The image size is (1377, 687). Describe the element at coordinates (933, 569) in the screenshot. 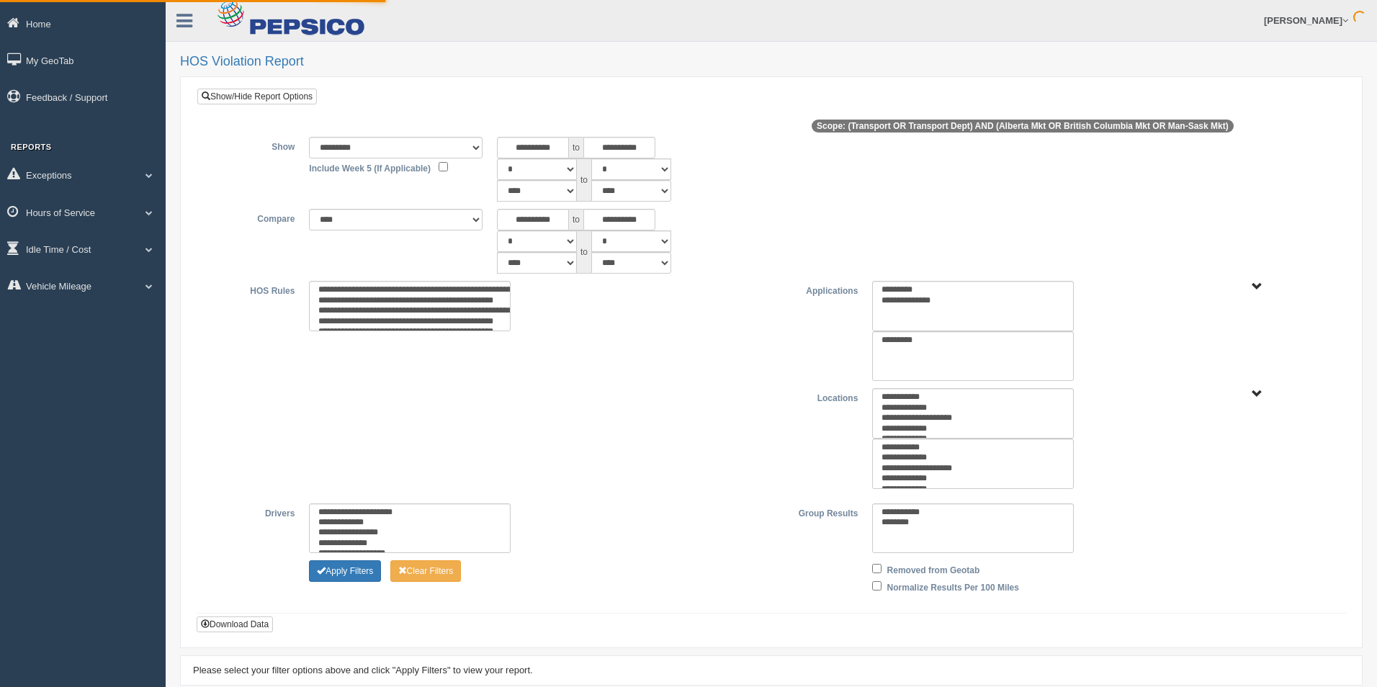

I see `label: Removed from Geotab` at that location.